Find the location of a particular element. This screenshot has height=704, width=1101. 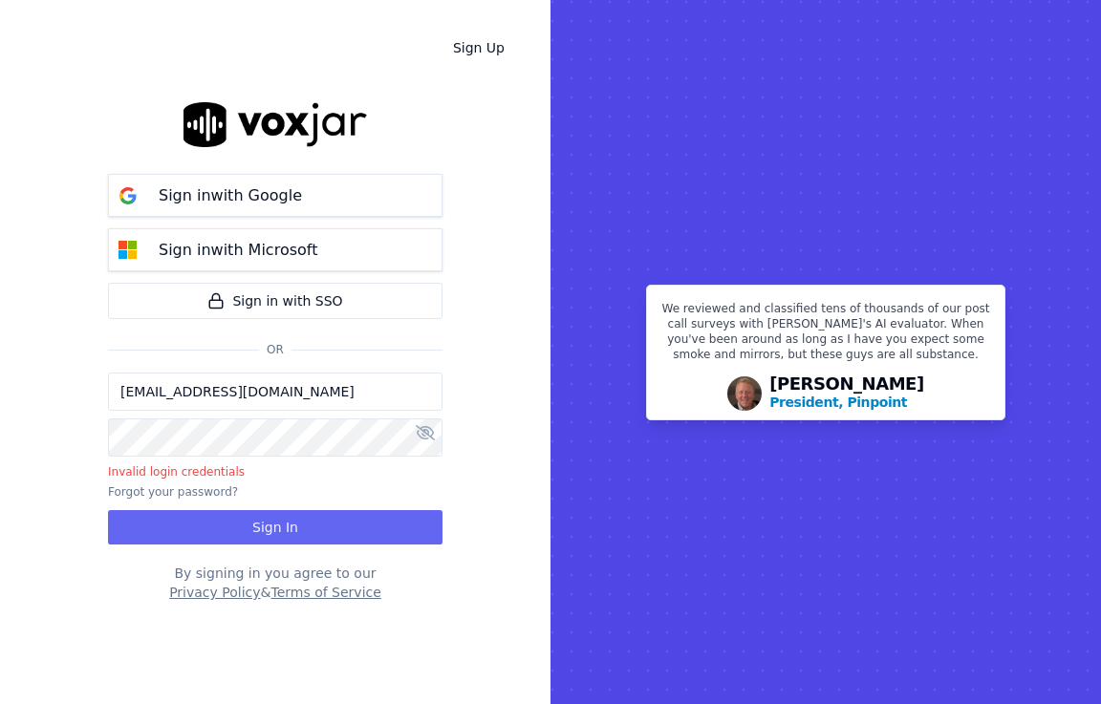

a: Sign Up is located at coordinates (479, 48).